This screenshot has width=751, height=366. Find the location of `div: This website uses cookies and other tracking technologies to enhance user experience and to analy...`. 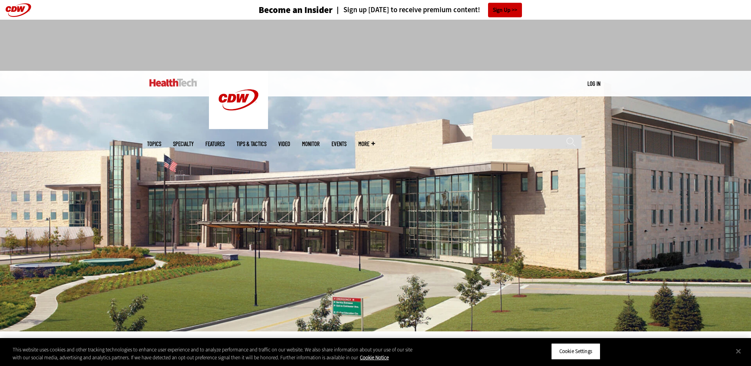

div: This website uses cookies and other tracking technologies to enhance user experience and to analy... is located at coordinates (213, 354).